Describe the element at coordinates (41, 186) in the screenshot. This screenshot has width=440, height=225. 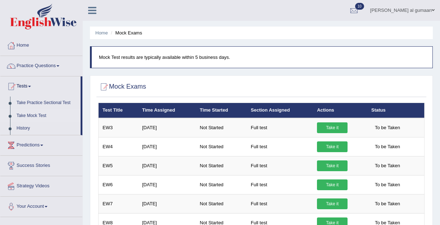
I see `a: Strategy Videos` at that location.